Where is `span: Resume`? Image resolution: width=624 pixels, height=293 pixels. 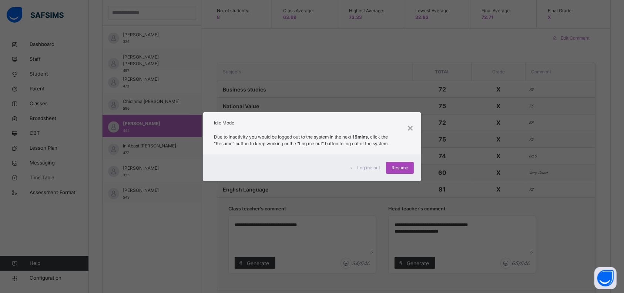
span: Resume is located at coordinates (400, 168).